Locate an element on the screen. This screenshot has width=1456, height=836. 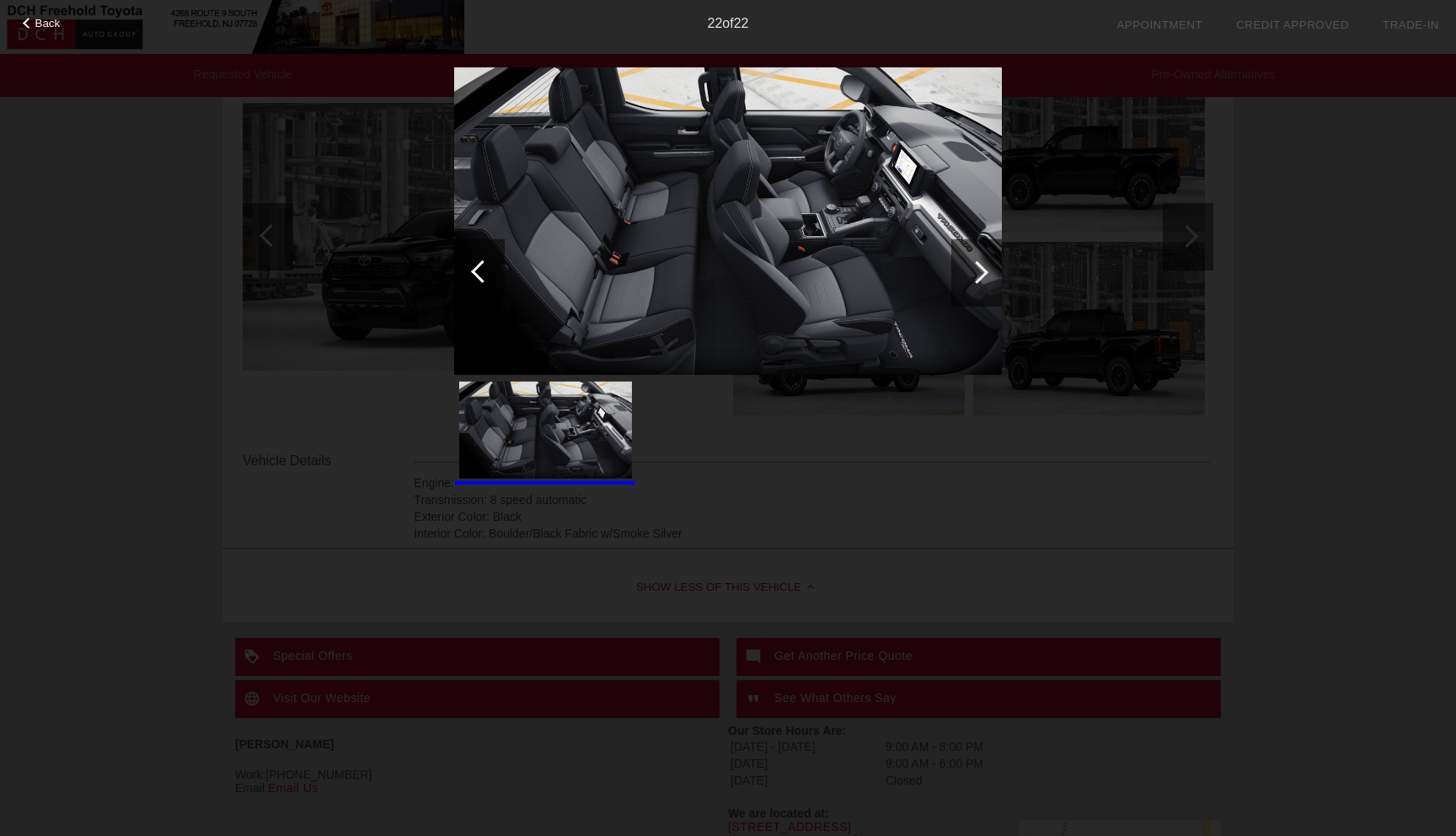
span: Back is located at coordinates (48, 23).